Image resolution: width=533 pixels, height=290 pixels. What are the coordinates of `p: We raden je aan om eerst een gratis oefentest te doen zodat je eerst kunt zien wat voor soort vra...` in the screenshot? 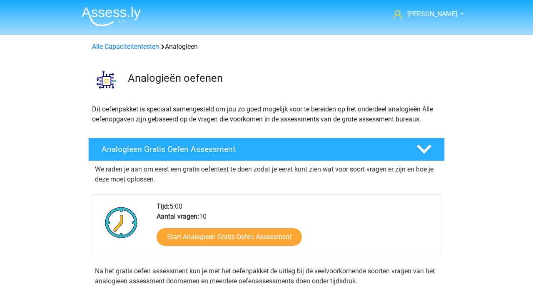 It's located at (267, 174).